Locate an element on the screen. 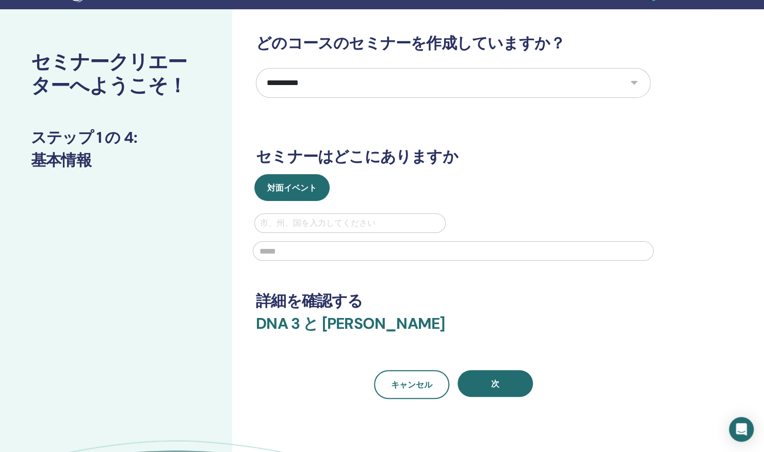 This screenshot has width=764, height=452. button: 対面イベント is located at coordinates (292, 188).